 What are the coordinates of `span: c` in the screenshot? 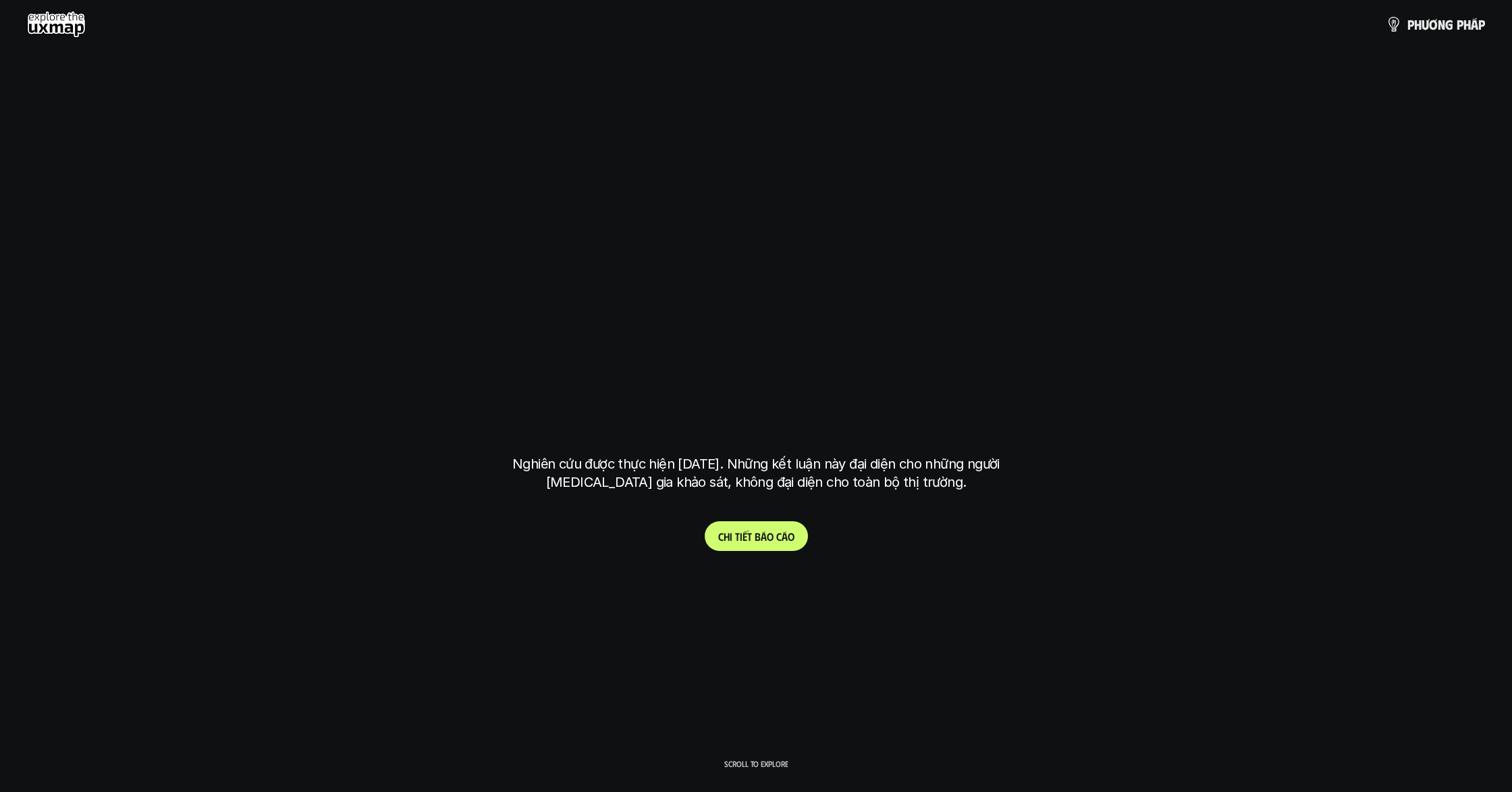 It's located at (779, 536).